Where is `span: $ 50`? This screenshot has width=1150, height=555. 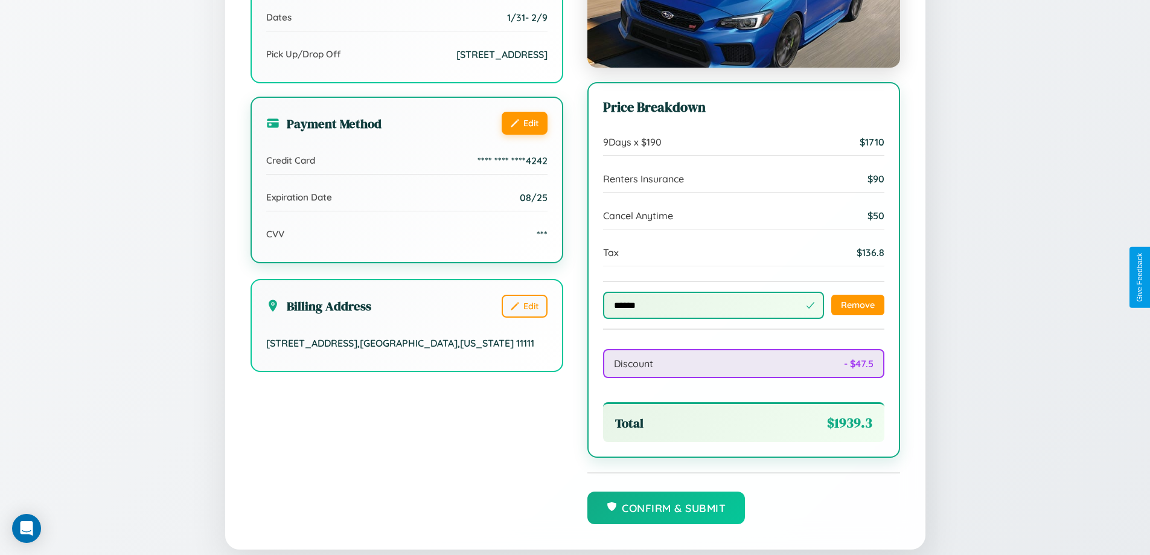 span: $ 50 is located at coordinates (876, 216).